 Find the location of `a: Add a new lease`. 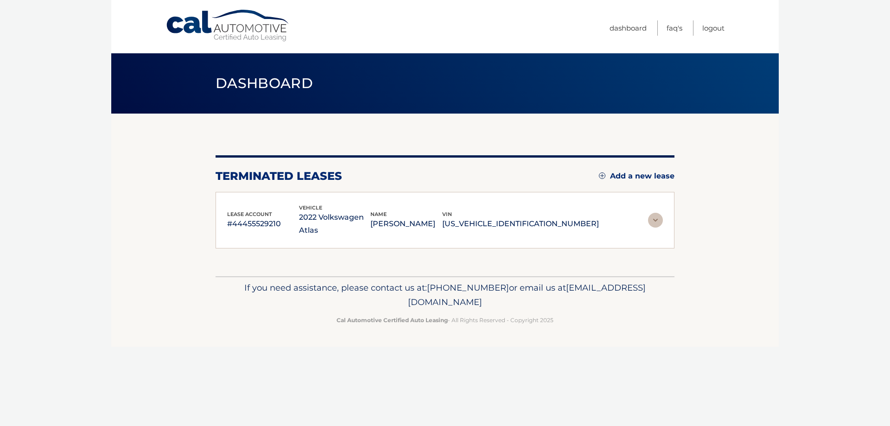

a: Add a new lease is located at coordinates (636, 176).